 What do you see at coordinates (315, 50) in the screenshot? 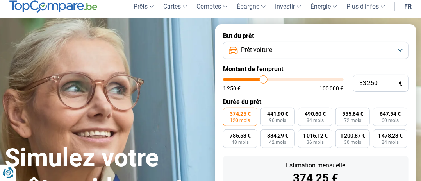
I see `button: Prêt voiture` at bounding box center [315, 50].